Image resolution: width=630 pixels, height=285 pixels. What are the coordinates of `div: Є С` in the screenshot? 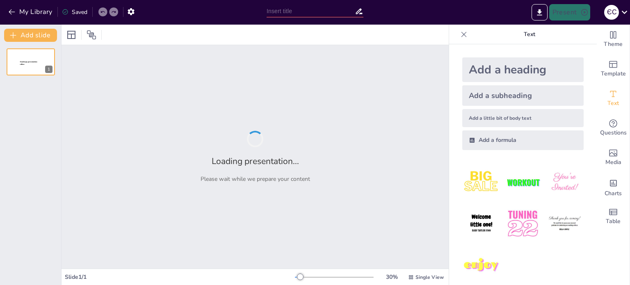 It's located at (612, 12).